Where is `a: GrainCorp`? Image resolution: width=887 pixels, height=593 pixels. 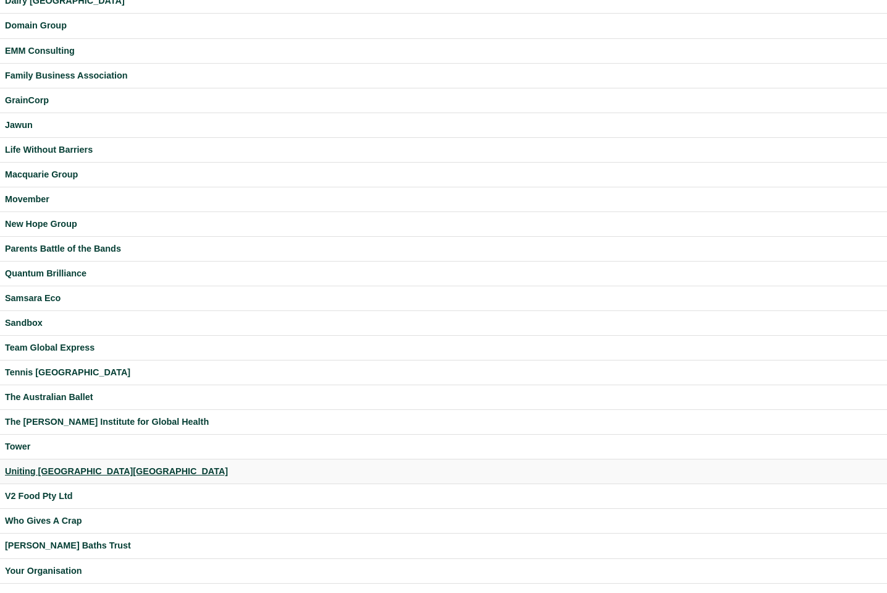
a: GrainCorp is located at coordinates (444, 100).